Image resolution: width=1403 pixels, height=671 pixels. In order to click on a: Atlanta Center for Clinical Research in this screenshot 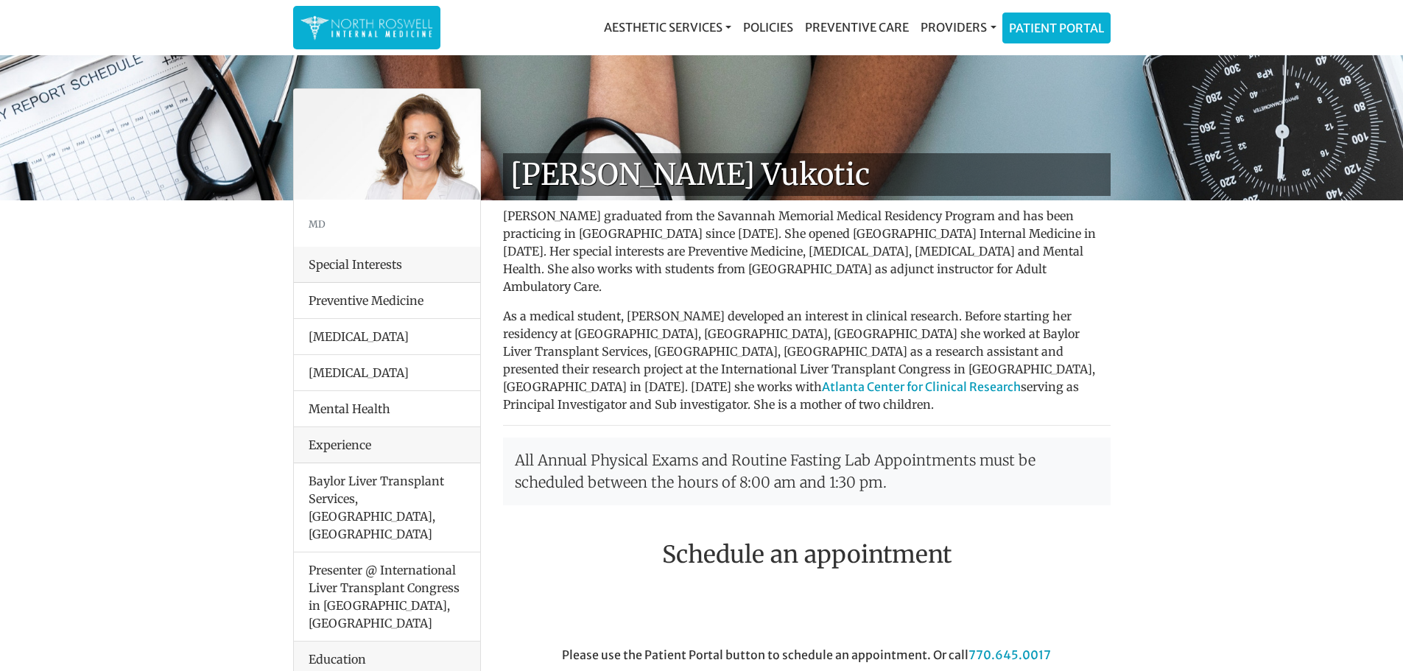, I will do `click(921, 387)`.